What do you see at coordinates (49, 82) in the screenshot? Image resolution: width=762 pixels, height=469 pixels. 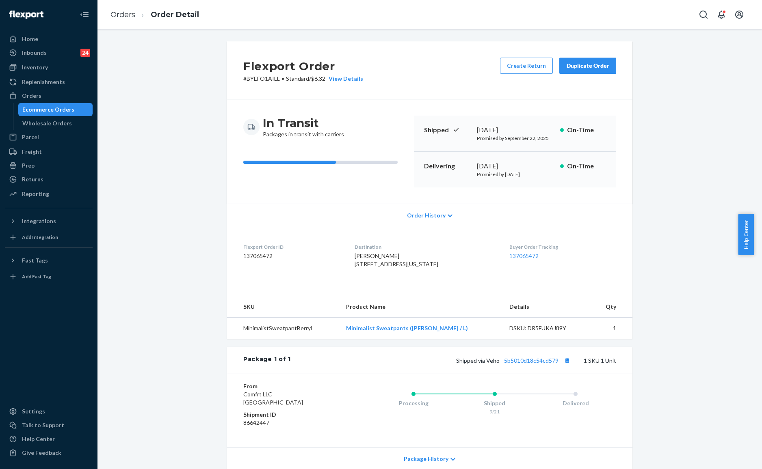 I see `a: Replenishments` at bounding box center [49, 82].